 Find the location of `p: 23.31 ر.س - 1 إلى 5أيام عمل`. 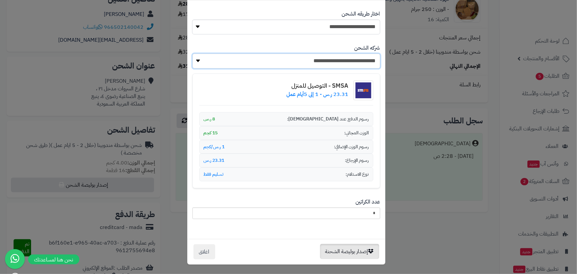

p: 23.31 ر.س - 1 إلى 5أيام عمل is located at coordinates (317, 94).